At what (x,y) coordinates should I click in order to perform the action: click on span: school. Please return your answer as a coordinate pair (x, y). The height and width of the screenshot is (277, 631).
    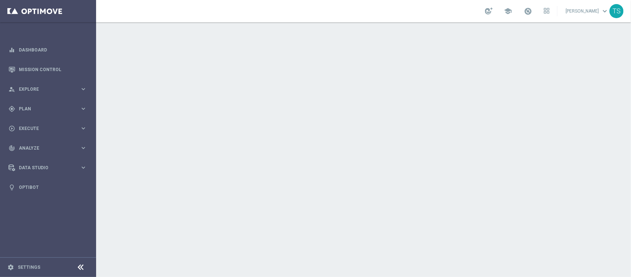
    Looking at the image, I should click on (508, 11).